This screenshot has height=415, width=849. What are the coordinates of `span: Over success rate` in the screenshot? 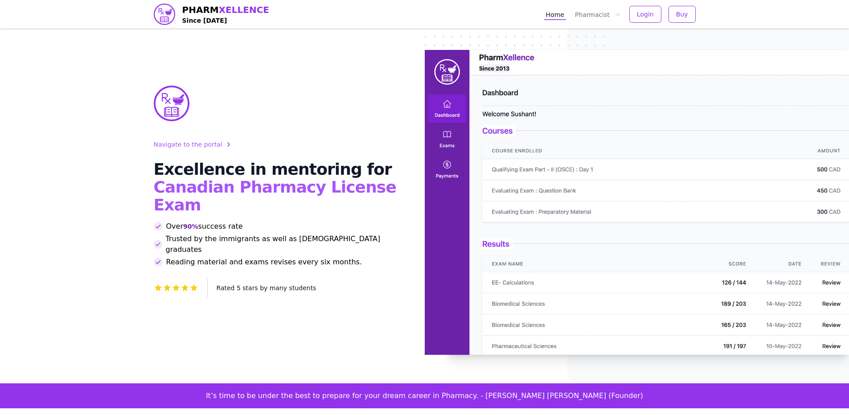 It's located at (204, 226).